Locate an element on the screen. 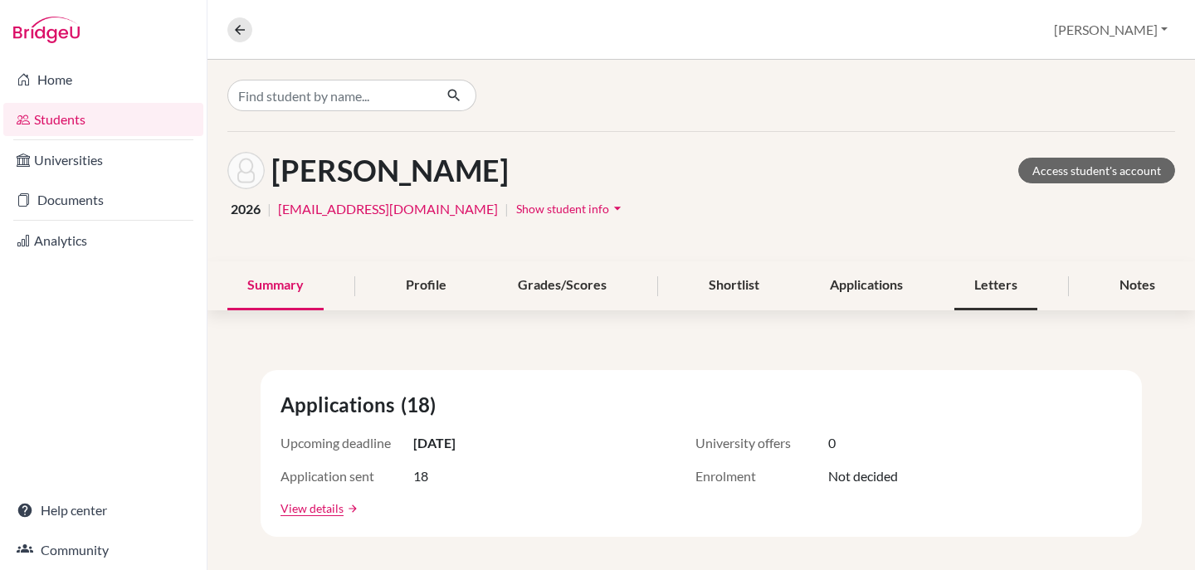  i: arrow_drop_down is located at coordinates (618, 208).